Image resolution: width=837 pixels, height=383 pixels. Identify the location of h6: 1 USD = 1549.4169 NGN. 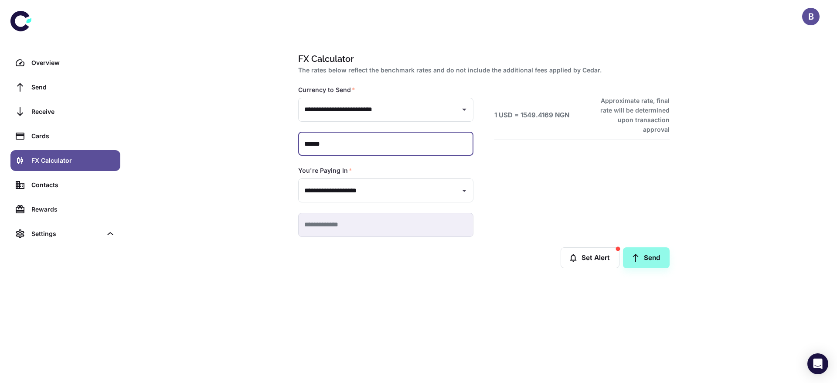
(532, 115).